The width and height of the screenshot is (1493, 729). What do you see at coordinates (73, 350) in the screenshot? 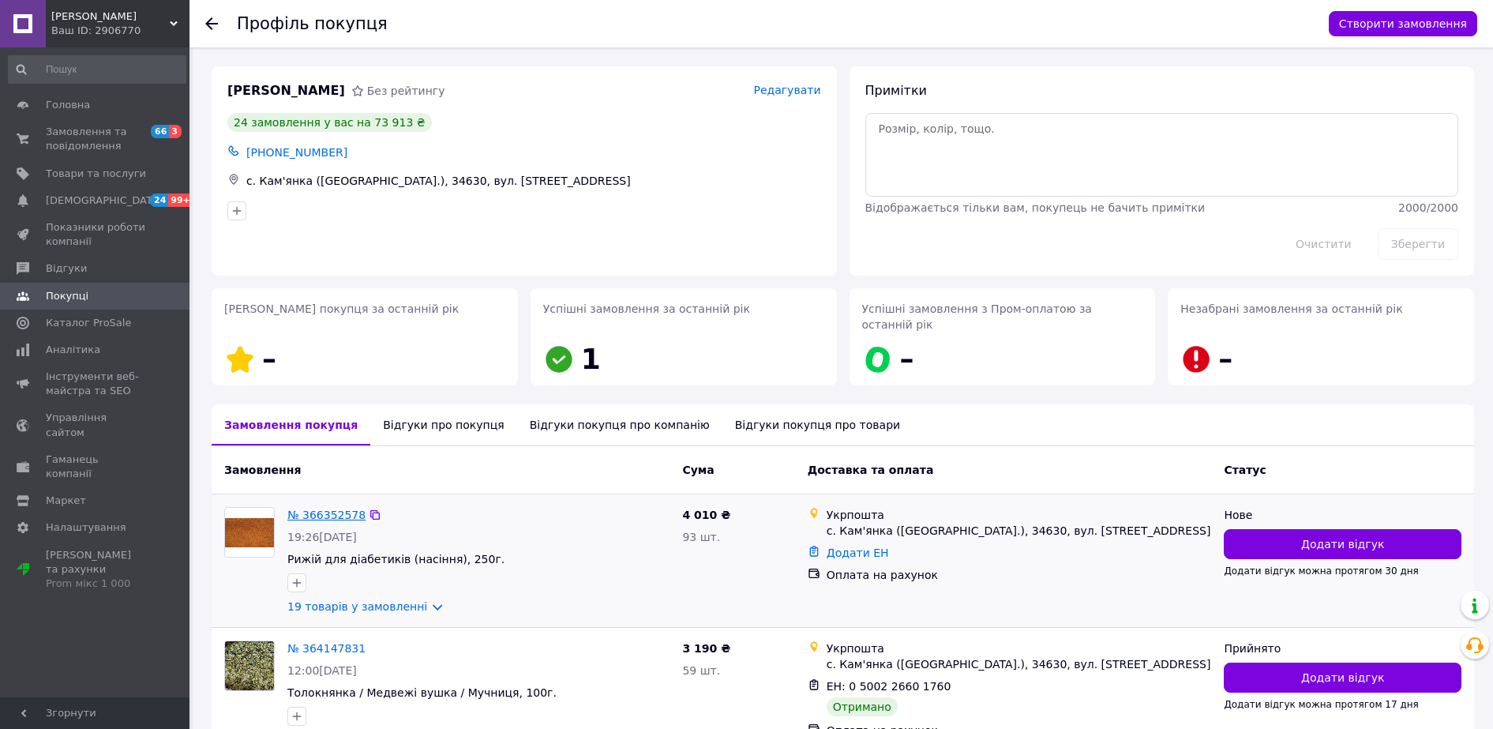
I see `span: Аналітика` at bounding box center [73, 350].